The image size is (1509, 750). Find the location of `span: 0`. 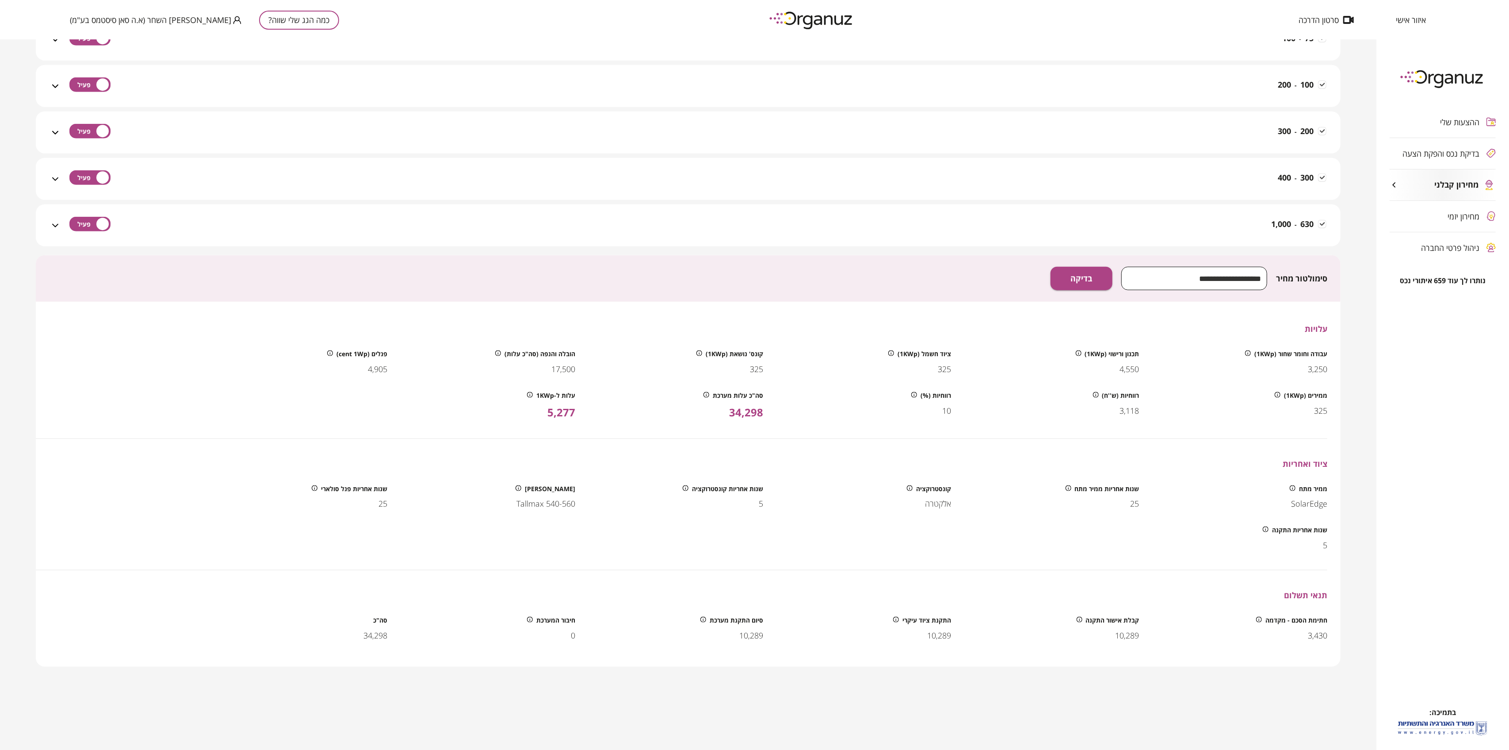

span: 0 is located at coordinates (483, 636).